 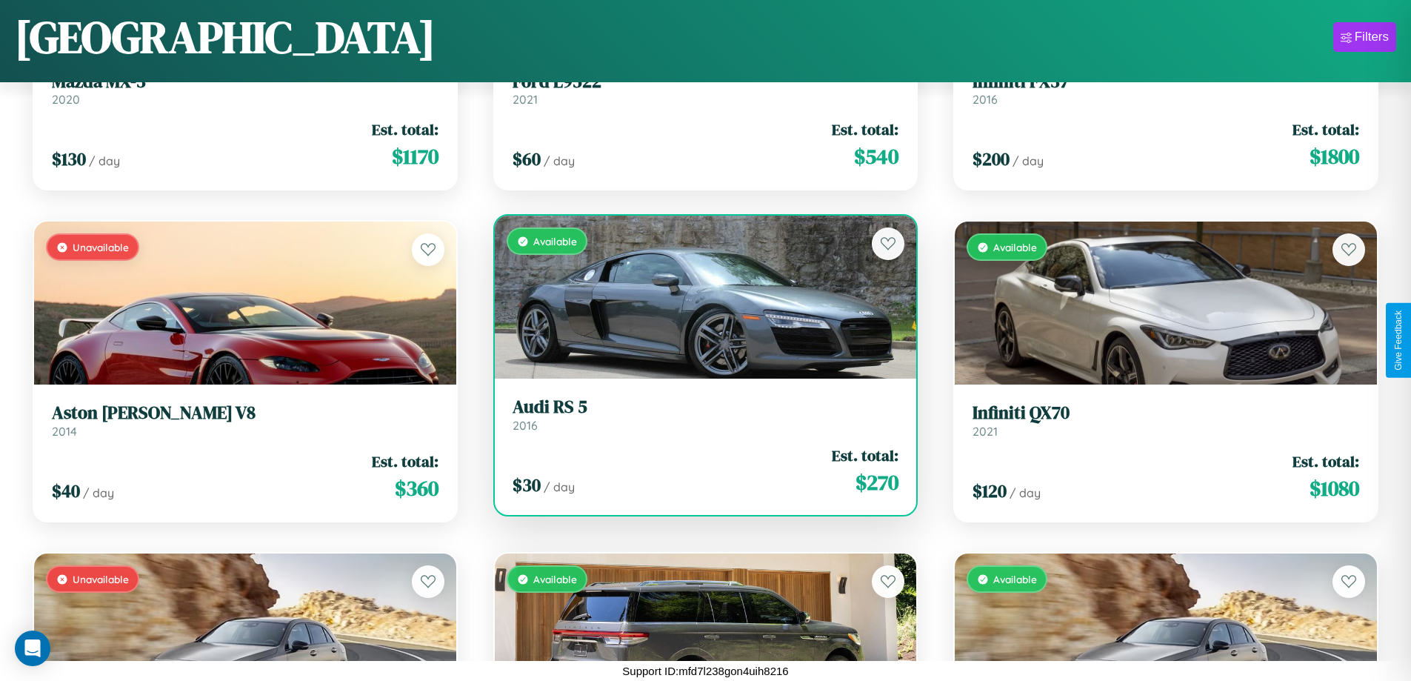 I want to click on span: $ 270, so click(x=877, y=482).